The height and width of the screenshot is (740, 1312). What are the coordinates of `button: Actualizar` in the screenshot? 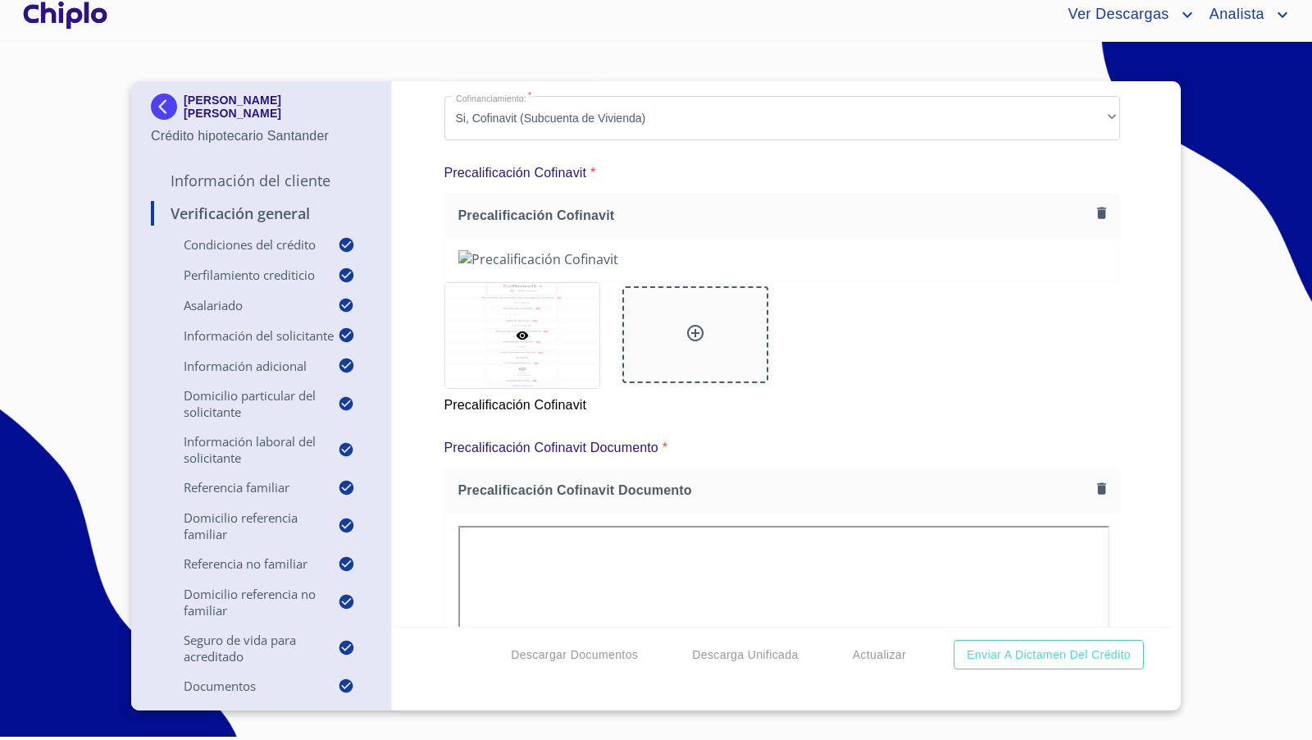 It's located at (879, 654).